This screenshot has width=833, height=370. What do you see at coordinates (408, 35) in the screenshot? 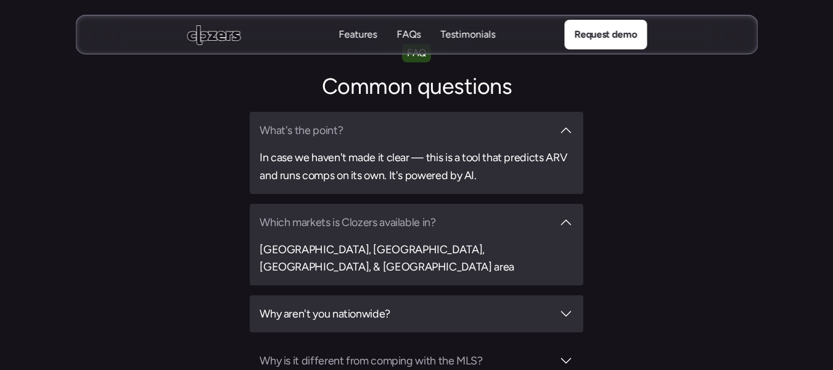
I see `a: FAQsFAQs` at bounding box center [408, 35].